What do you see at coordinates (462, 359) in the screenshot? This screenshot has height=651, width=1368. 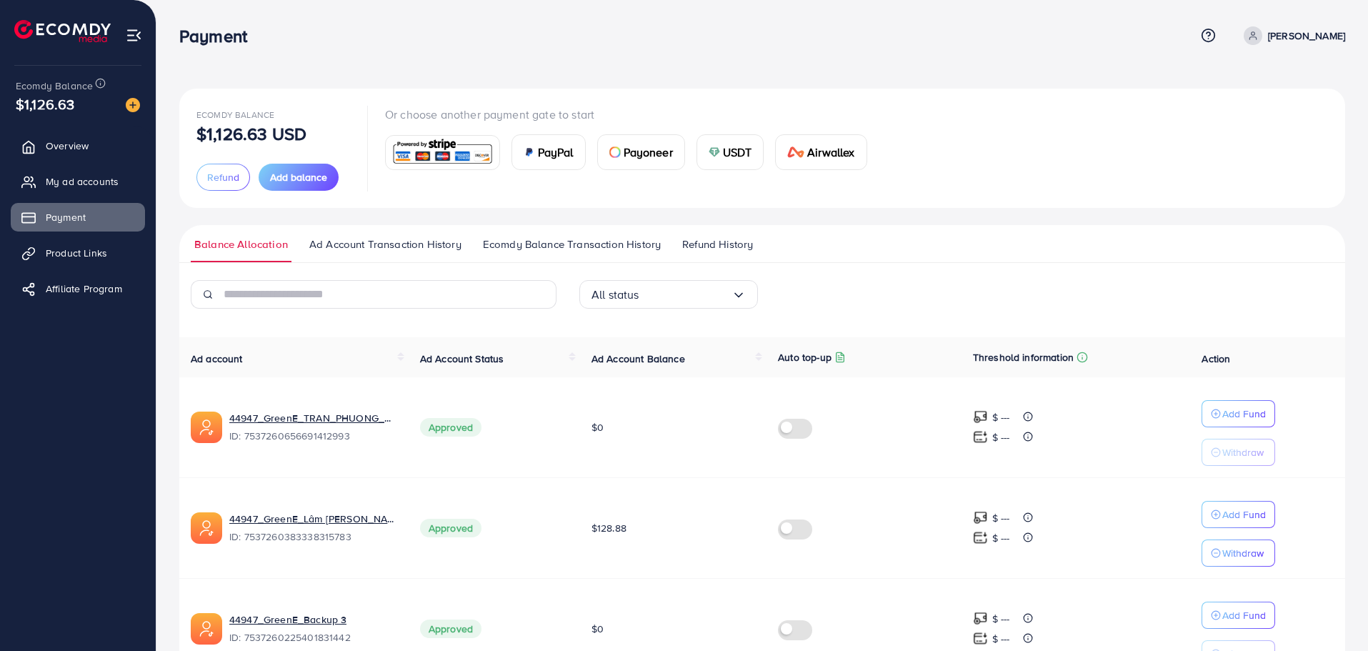 I see `span: Ad Account Status` at bounding box center [462, 359].